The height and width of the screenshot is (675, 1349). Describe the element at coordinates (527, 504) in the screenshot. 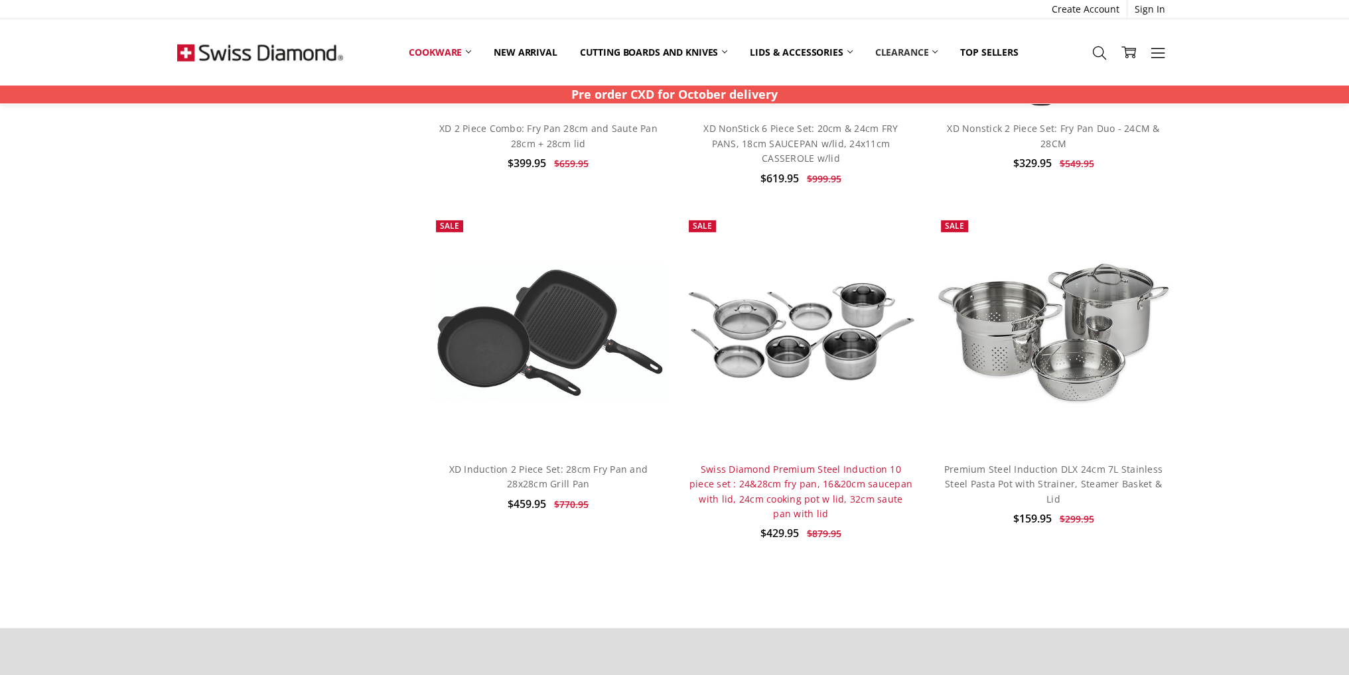

I see `span: $459.95` at that location.